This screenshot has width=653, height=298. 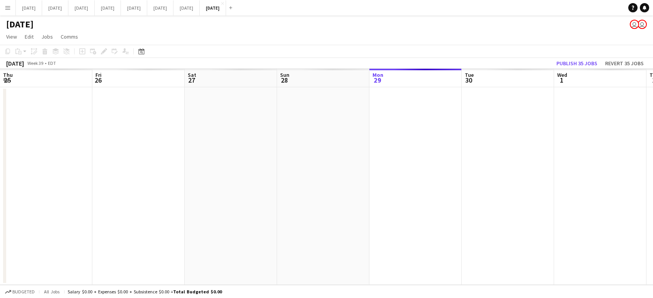 What do you see at coordinates (98, 80) in the screenshot?
I see `span: 26` at bounding box center [98, 80].